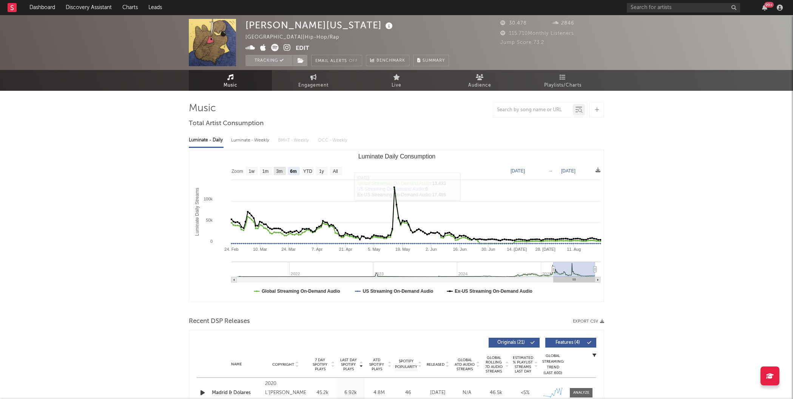  Describe the element at coordinates (206, 140) in the screenshot. I see `div: Luminate - Daily` at that location.